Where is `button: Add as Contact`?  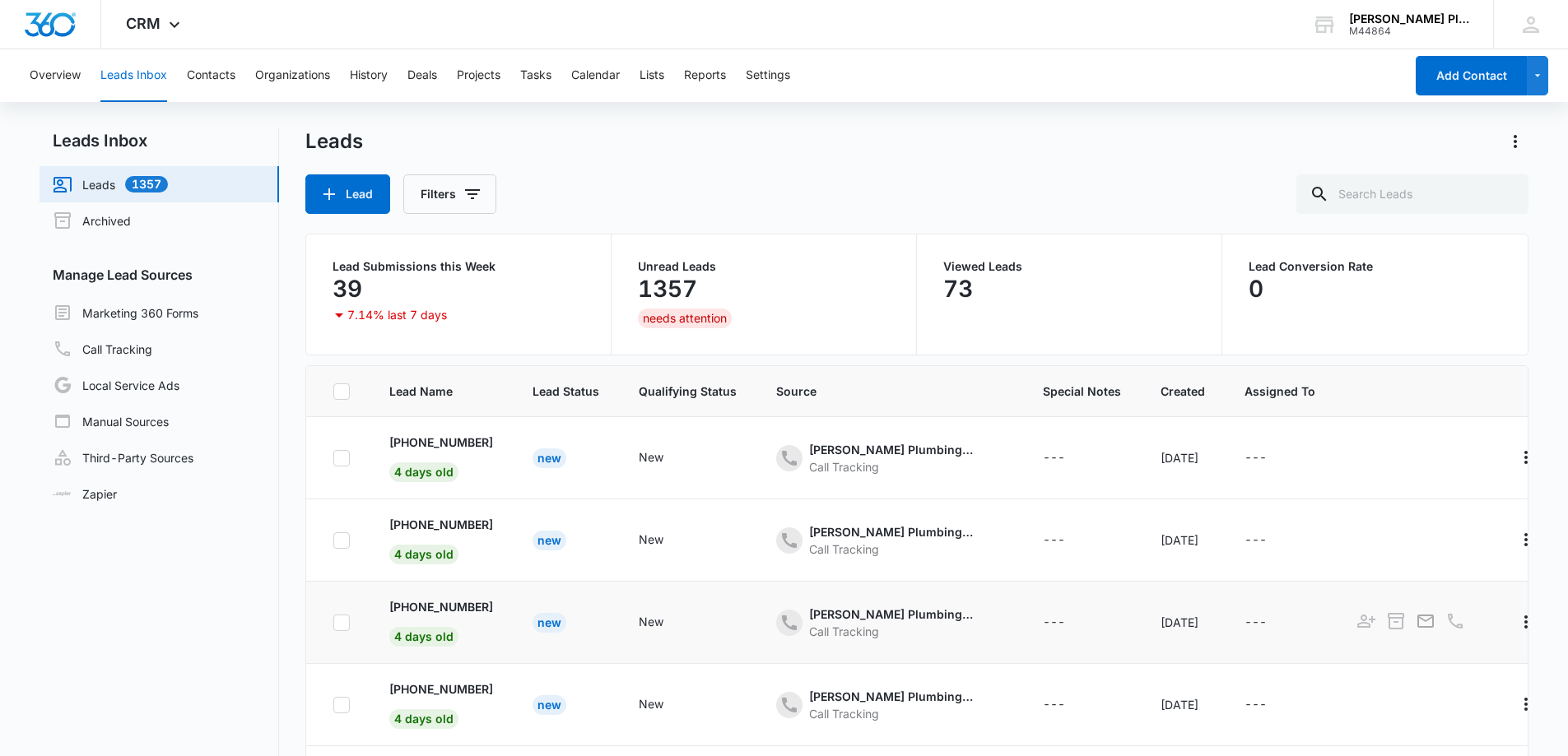 button: Add as Contact is located at coordinates (1366, 621).